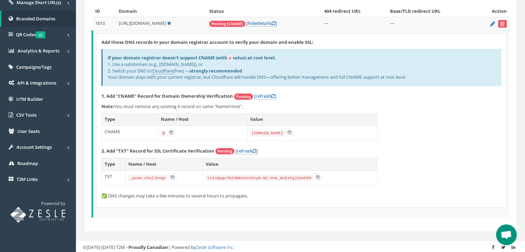  I want to click on span: UTM Builder, so click(30, 99).